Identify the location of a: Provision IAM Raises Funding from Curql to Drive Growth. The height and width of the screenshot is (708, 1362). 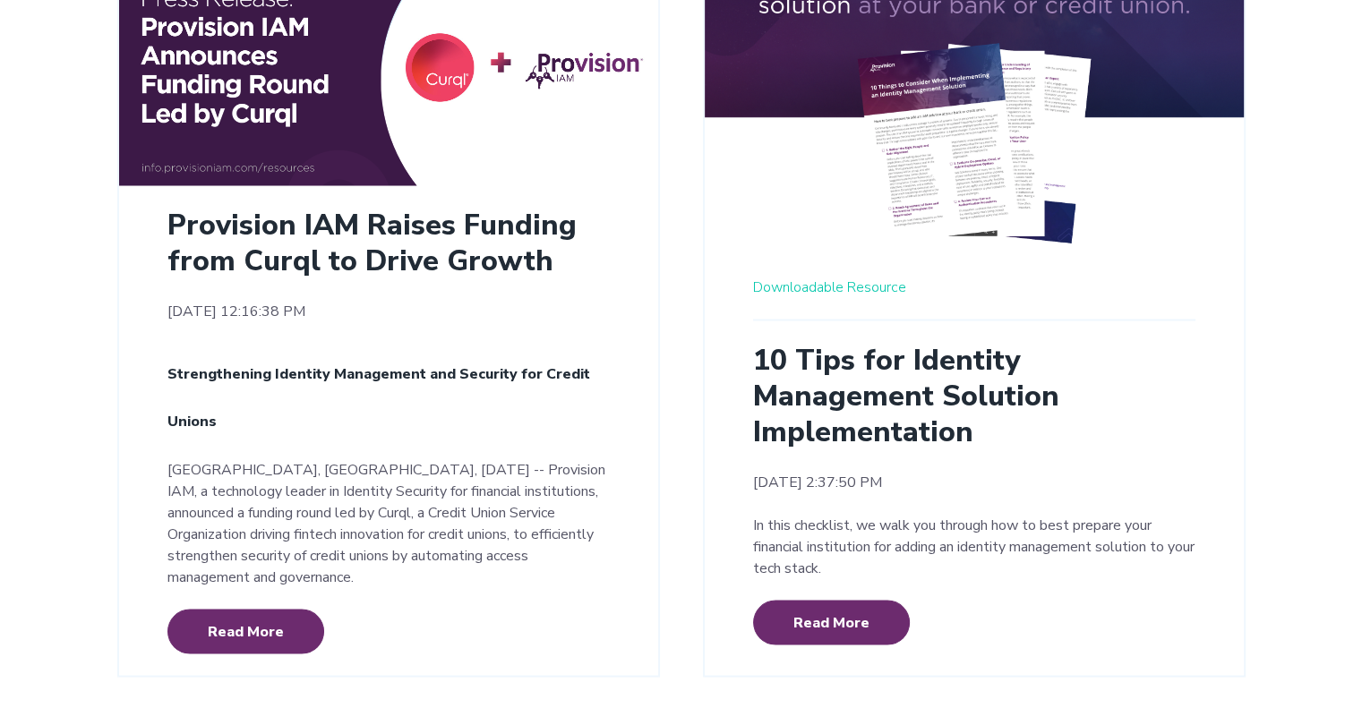
(372, 242).